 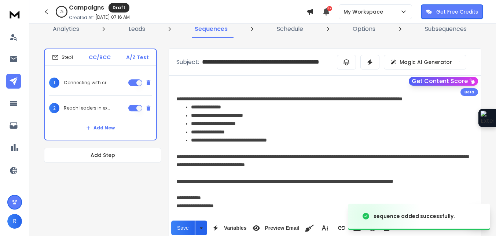 I want to click on p: My Workspace, so click(x=365, y=12).